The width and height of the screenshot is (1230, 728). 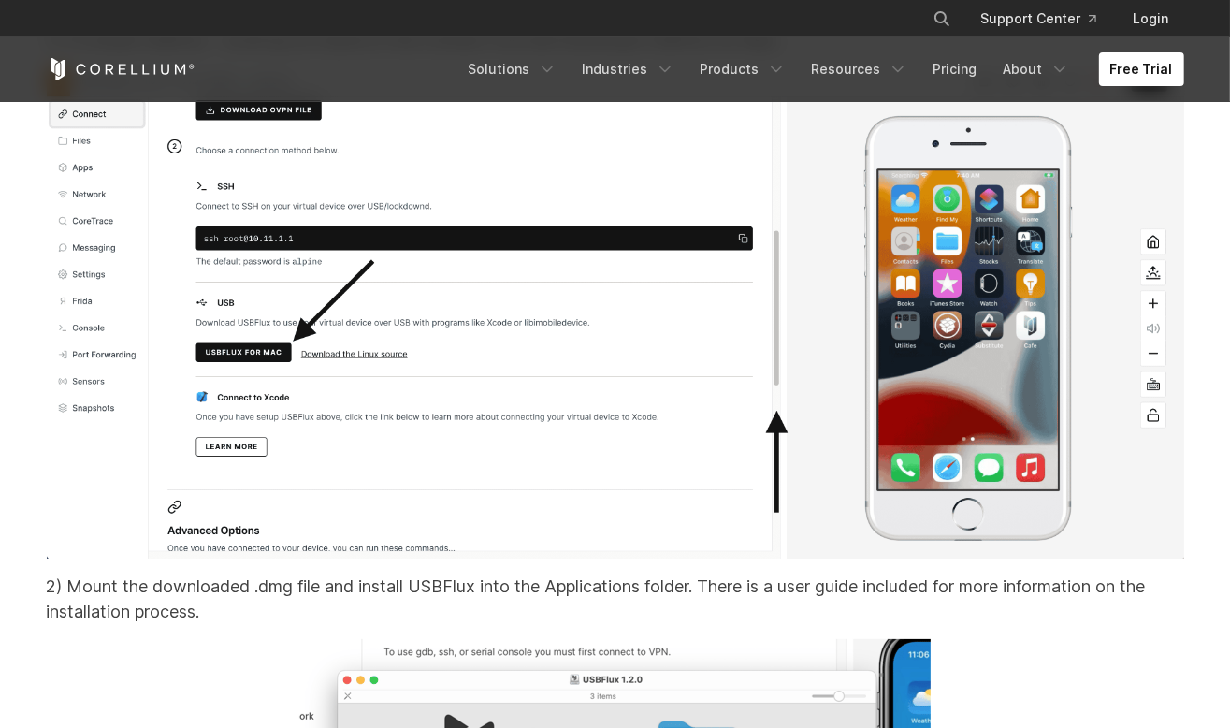 I want to click on p: 2) Mount the downloaded .dmg file and install USBFlux into the Applications folder. There is a us..., so click(x=616, y=599).